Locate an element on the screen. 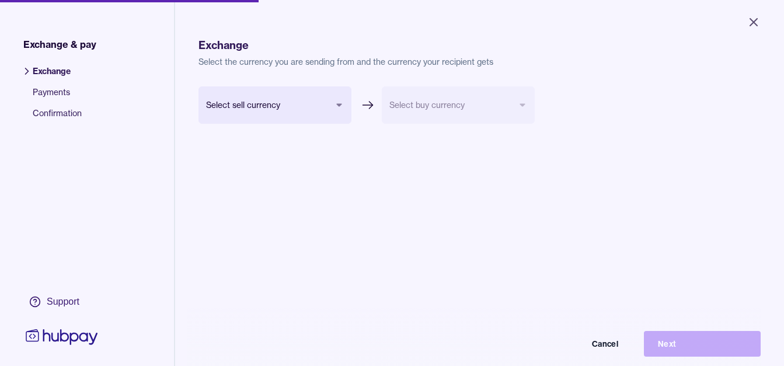  h1: Exchange is located at coordinates (479, 46).